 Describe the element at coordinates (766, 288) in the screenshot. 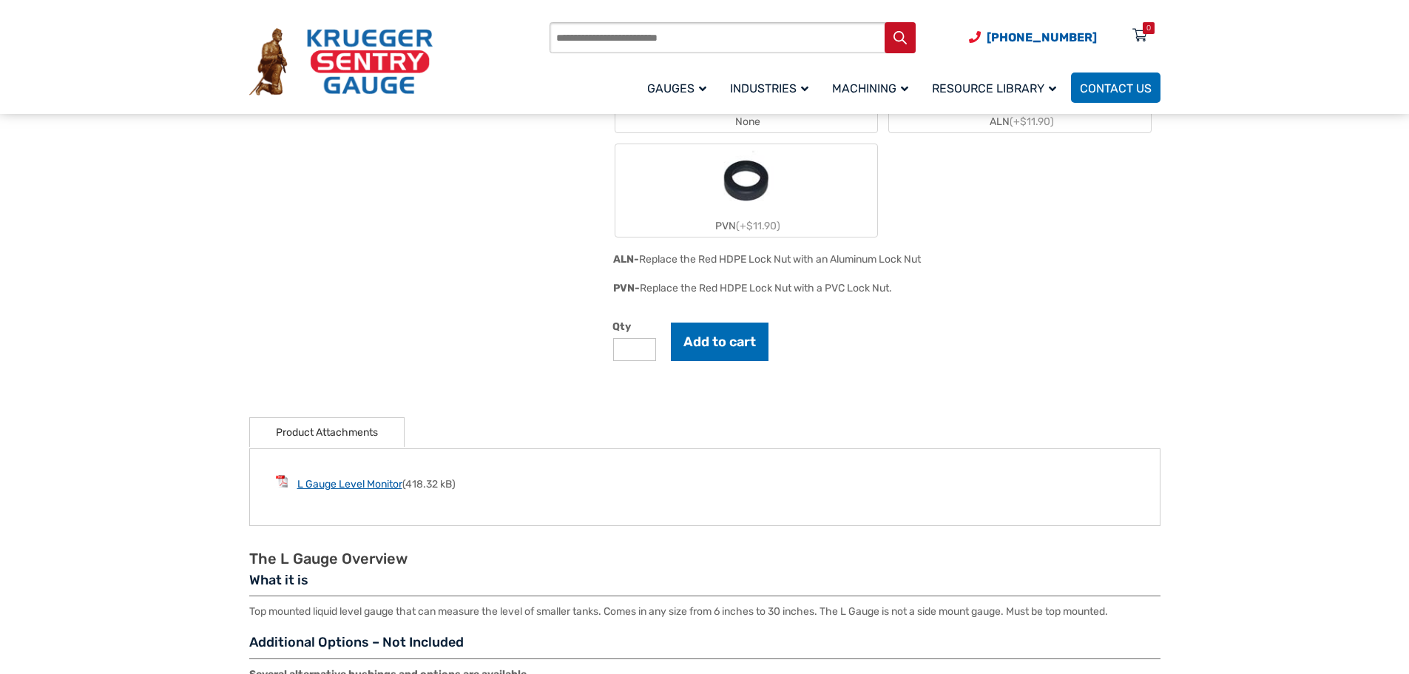

I see `div: Replace the Red HDPE Lock Nut with a PVC Lock Nut.` at that location.